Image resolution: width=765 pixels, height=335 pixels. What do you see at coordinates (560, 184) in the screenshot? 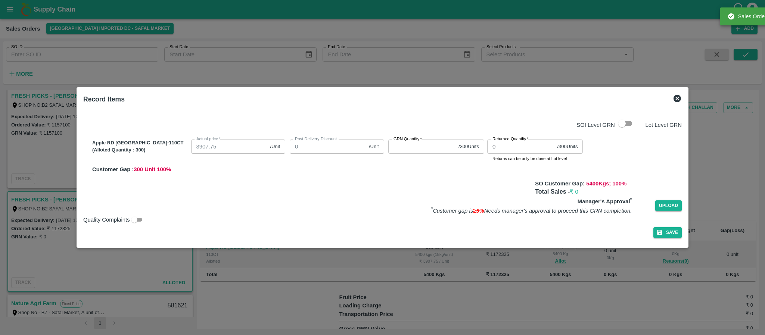
I see `b: SO Customer Gap:` at bounding box center [560, 184].